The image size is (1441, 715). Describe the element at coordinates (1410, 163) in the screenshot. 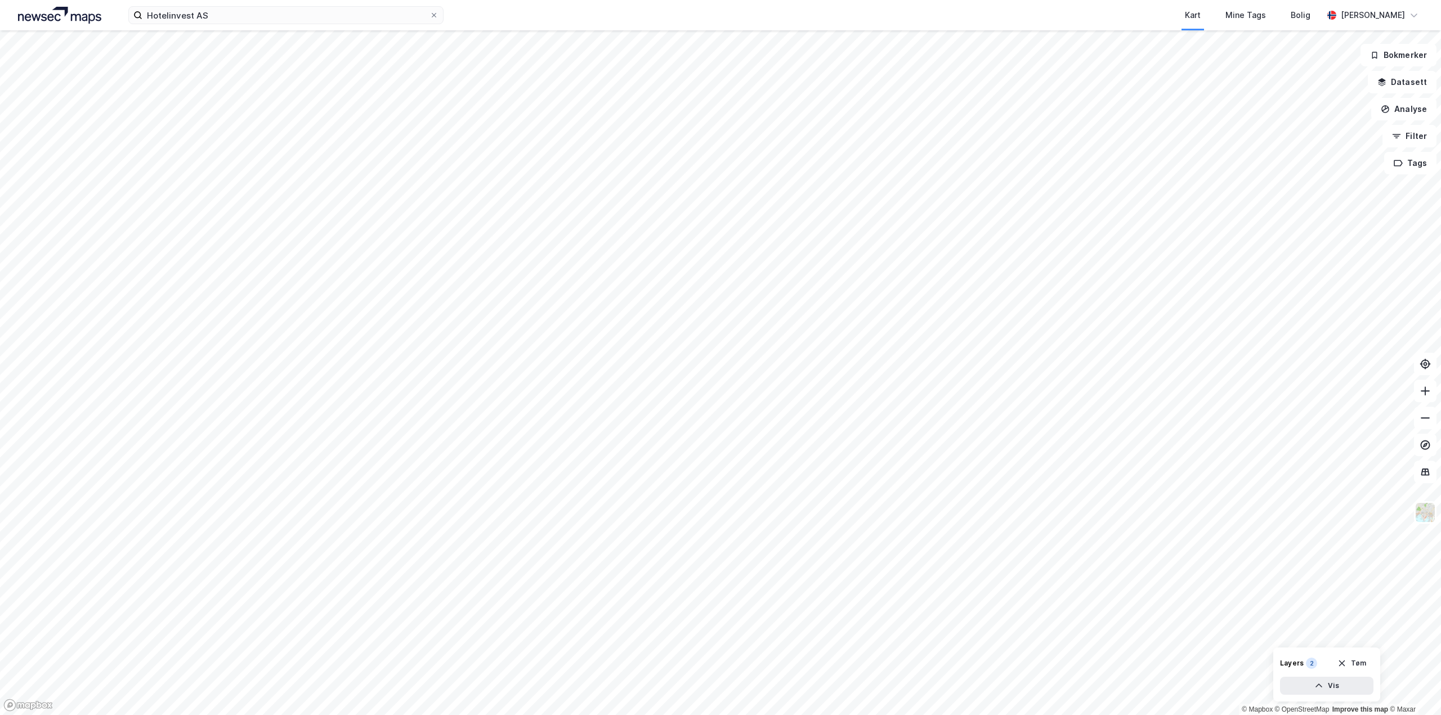

I see `button: Tags` at that location.